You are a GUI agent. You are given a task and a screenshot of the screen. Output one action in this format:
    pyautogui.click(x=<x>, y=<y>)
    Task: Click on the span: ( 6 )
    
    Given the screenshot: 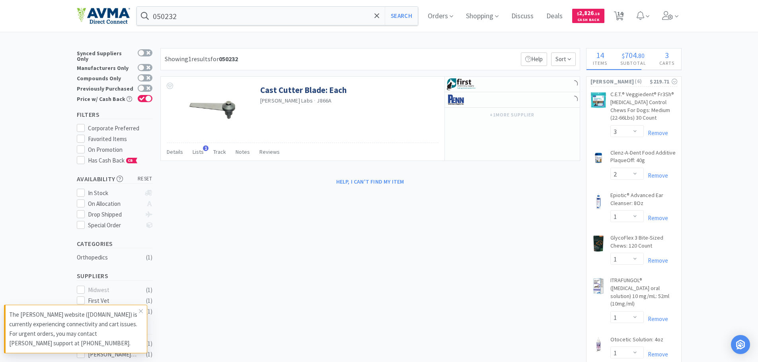 What is the action you would take?
    pyautogui.click(x=641, y=82)
    